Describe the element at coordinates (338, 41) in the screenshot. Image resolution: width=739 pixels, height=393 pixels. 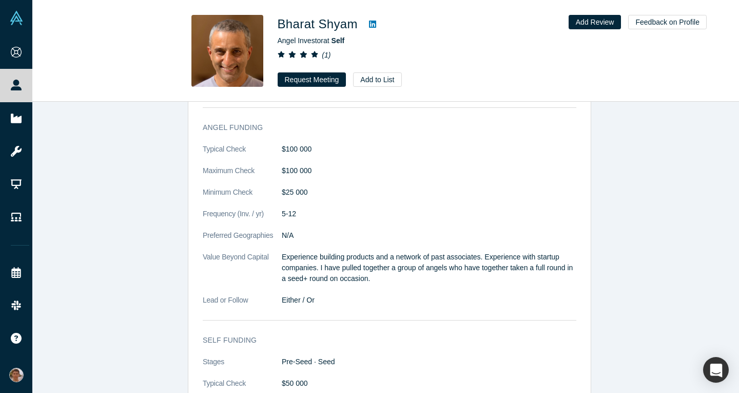
I see `a: Self` at that location.